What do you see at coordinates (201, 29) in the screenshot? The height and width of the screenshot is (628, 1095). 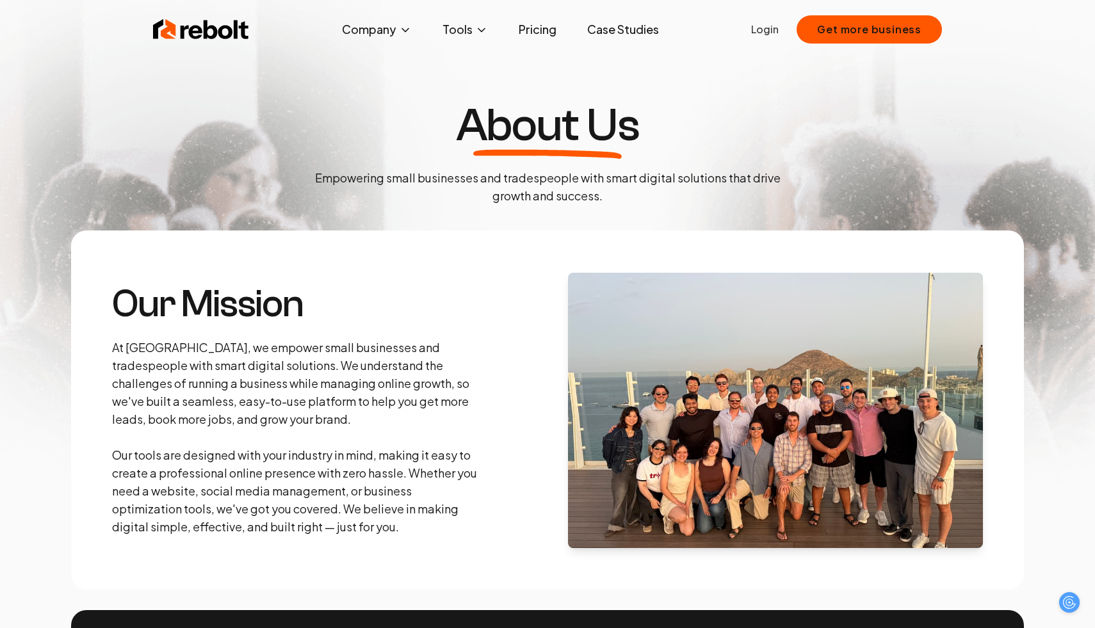 I see `img: Rebolt Logo` at bounding box center [201, 29].